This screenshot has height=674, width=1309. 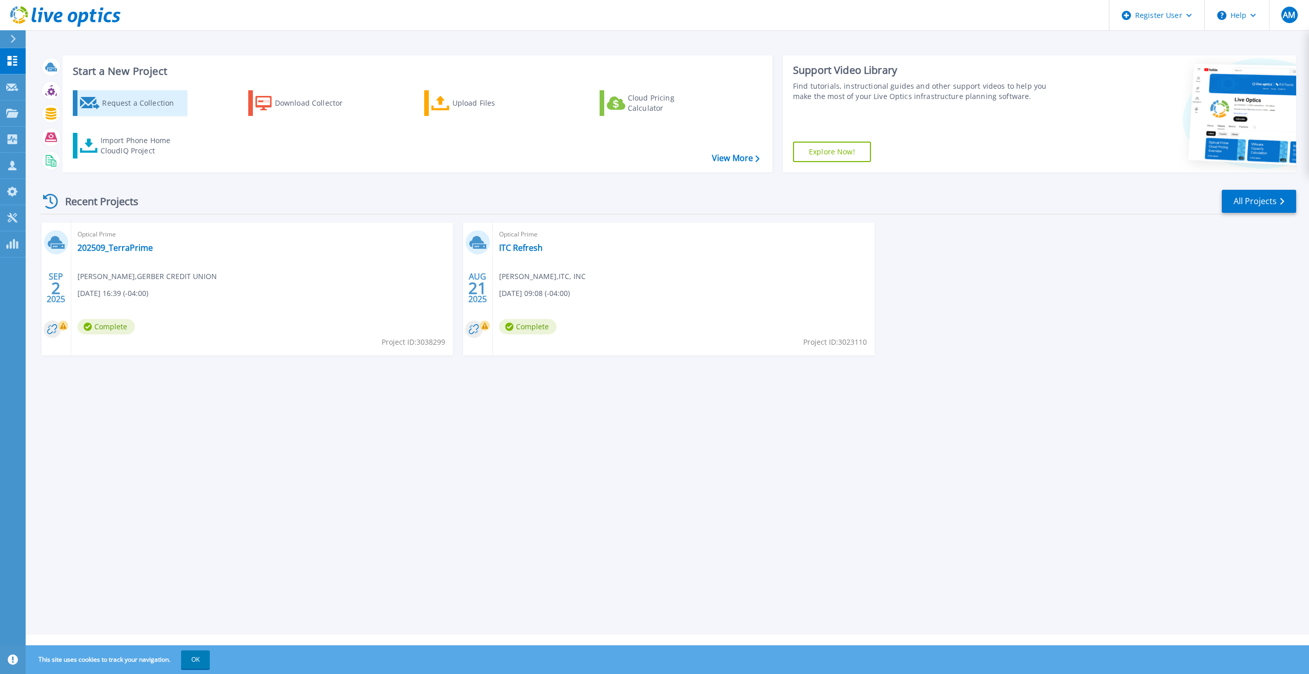 What do you see at coordinates (305, 103) in the screenshot?
I see `a: Download Collector` at bounding box center [305, 103].